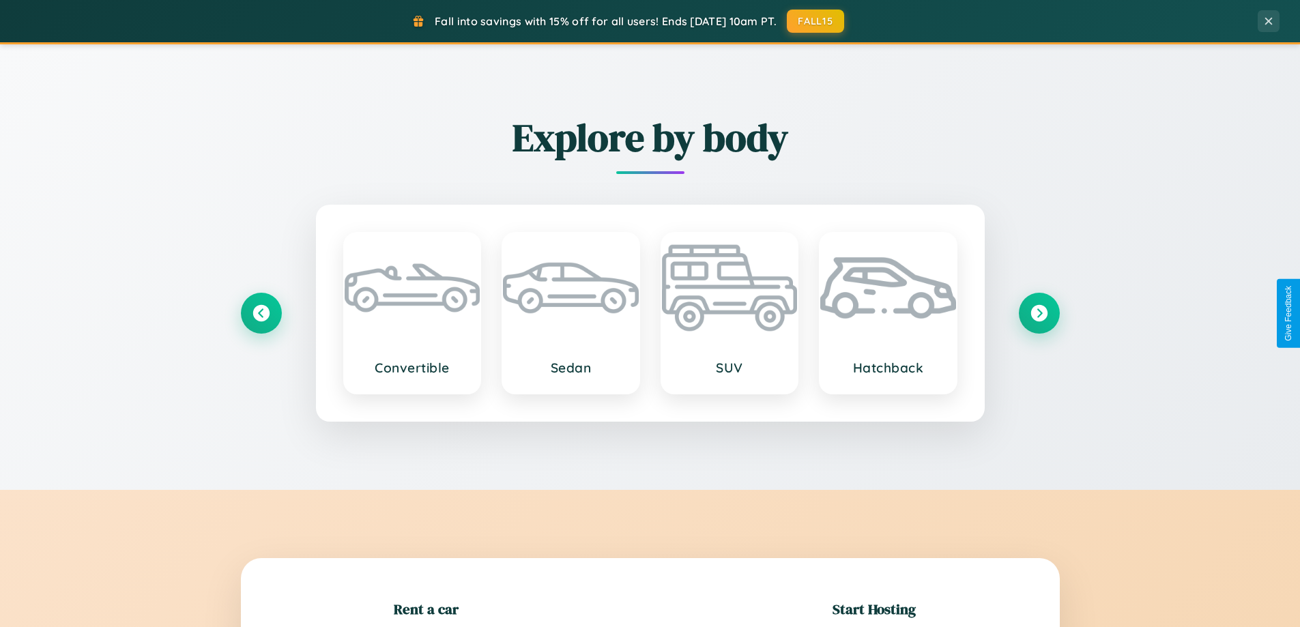  Describe the element at coordinates (816, 21) in the screenshot. I see `button: FALL15` at that location.